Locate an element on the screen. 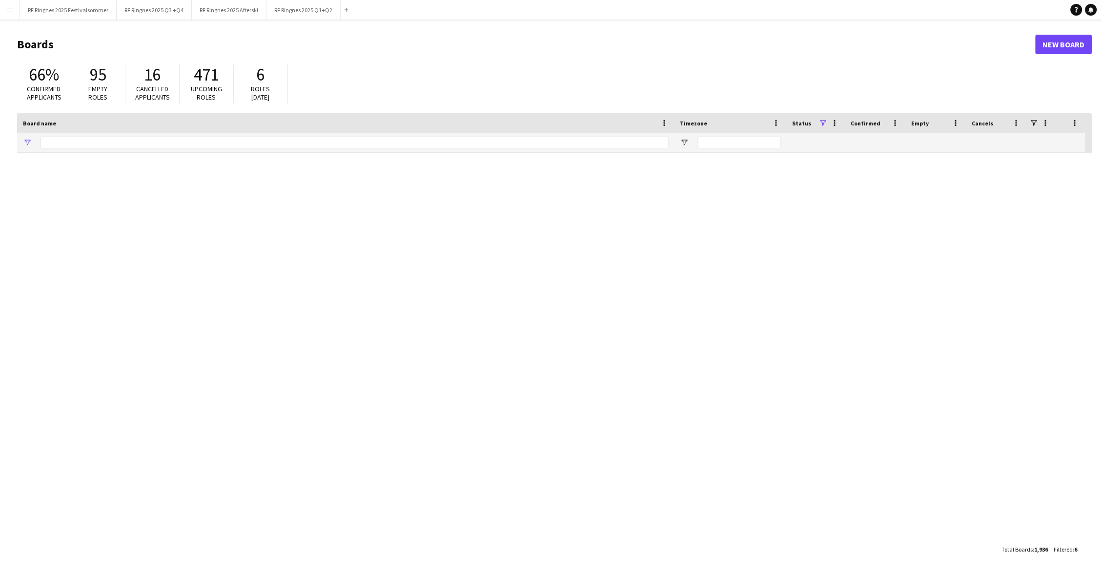 This screenshot has width=1102, height=574. span: Status is located at coordinates (802, 123).